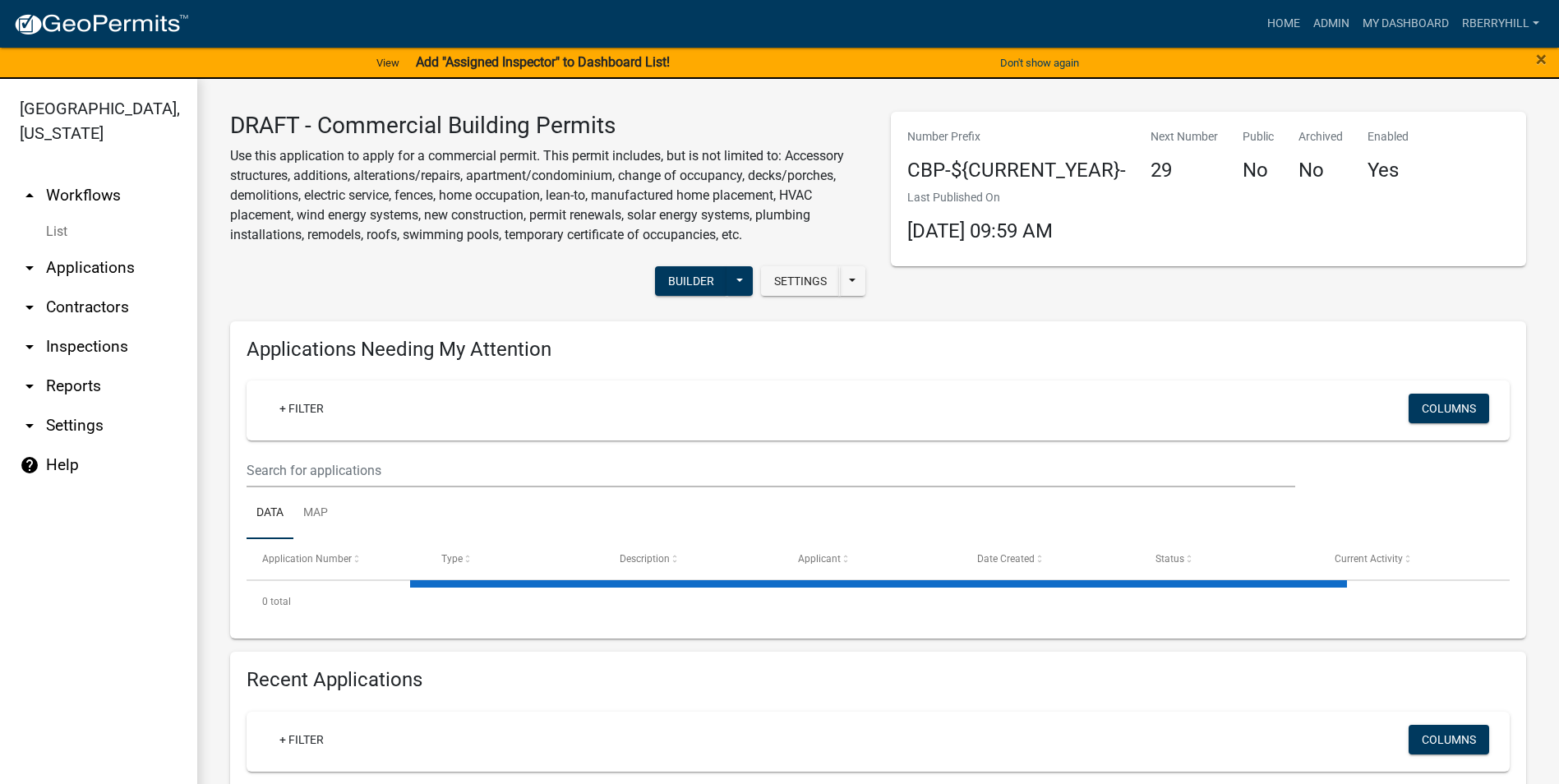 The image size is (1559, 784). I want to click on a: rberryhill, so click(1500, 24).